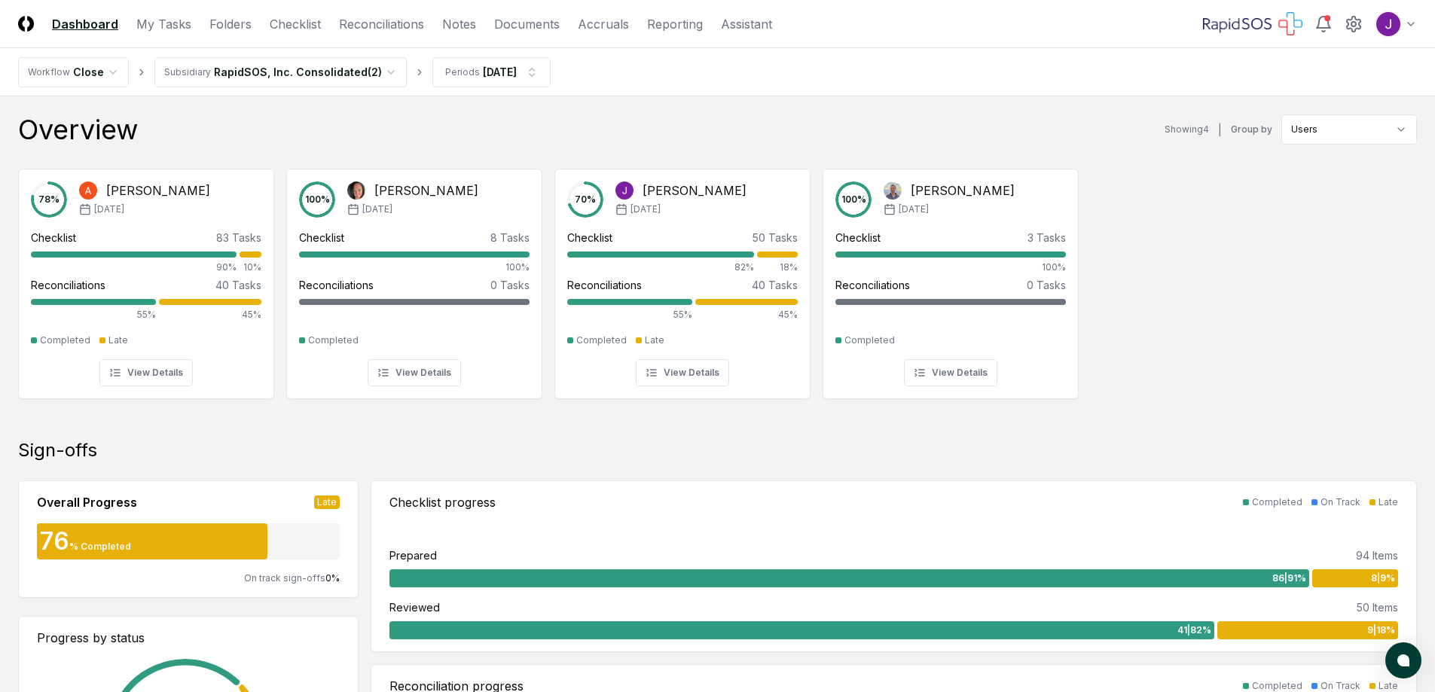 This screenshot has width=1435, height=692. What do you see at coordinates (1194, 630) in the screenshot?
I see `span: 41 | 82 %` at bounding box center [1194, 630].